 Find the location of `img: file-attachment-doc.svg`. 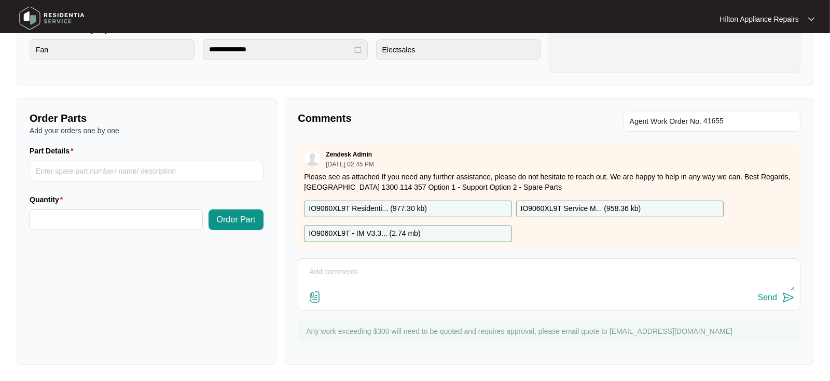

img: file-attachment-doc.svg is located at coordinates (315, 297).